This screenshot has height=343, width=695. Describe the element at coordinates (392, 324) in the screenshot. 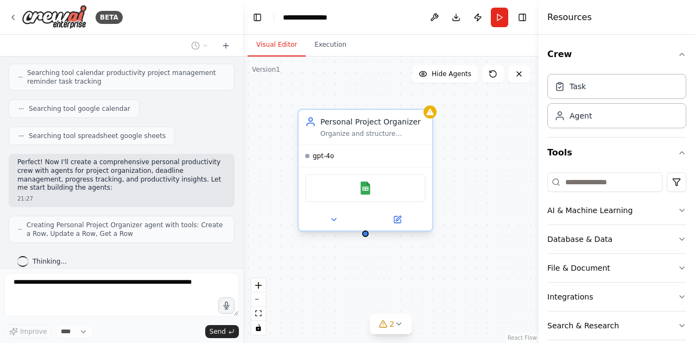

I see `span: 2` at that location.